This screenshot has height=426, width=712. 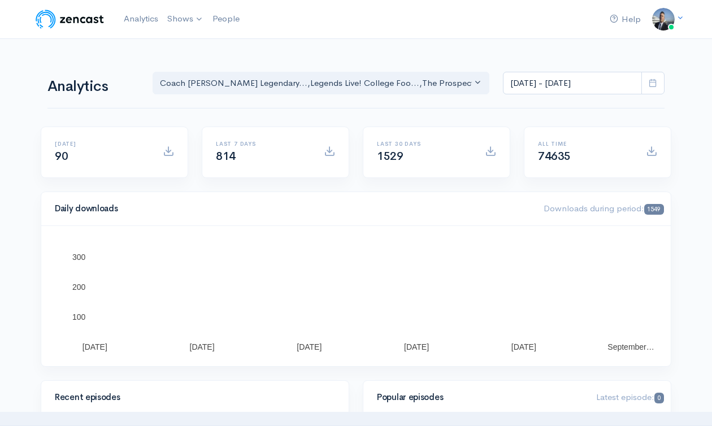 I want to click on h4: Recent episodes, so click(x=192, y=397).